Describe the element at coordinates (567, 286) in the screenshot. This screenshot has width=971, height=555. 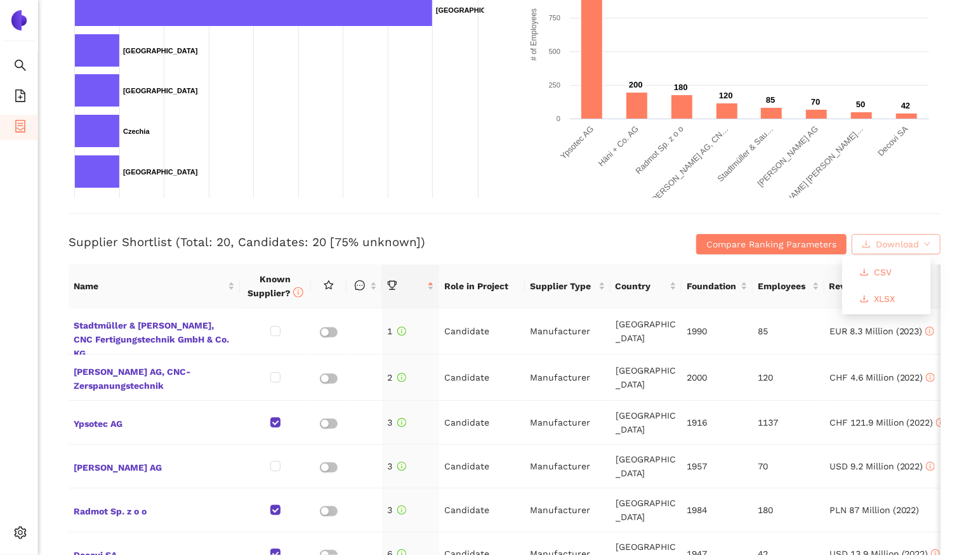
I see `th: this column's title is Supplier Type,this column is sortable` at that location.